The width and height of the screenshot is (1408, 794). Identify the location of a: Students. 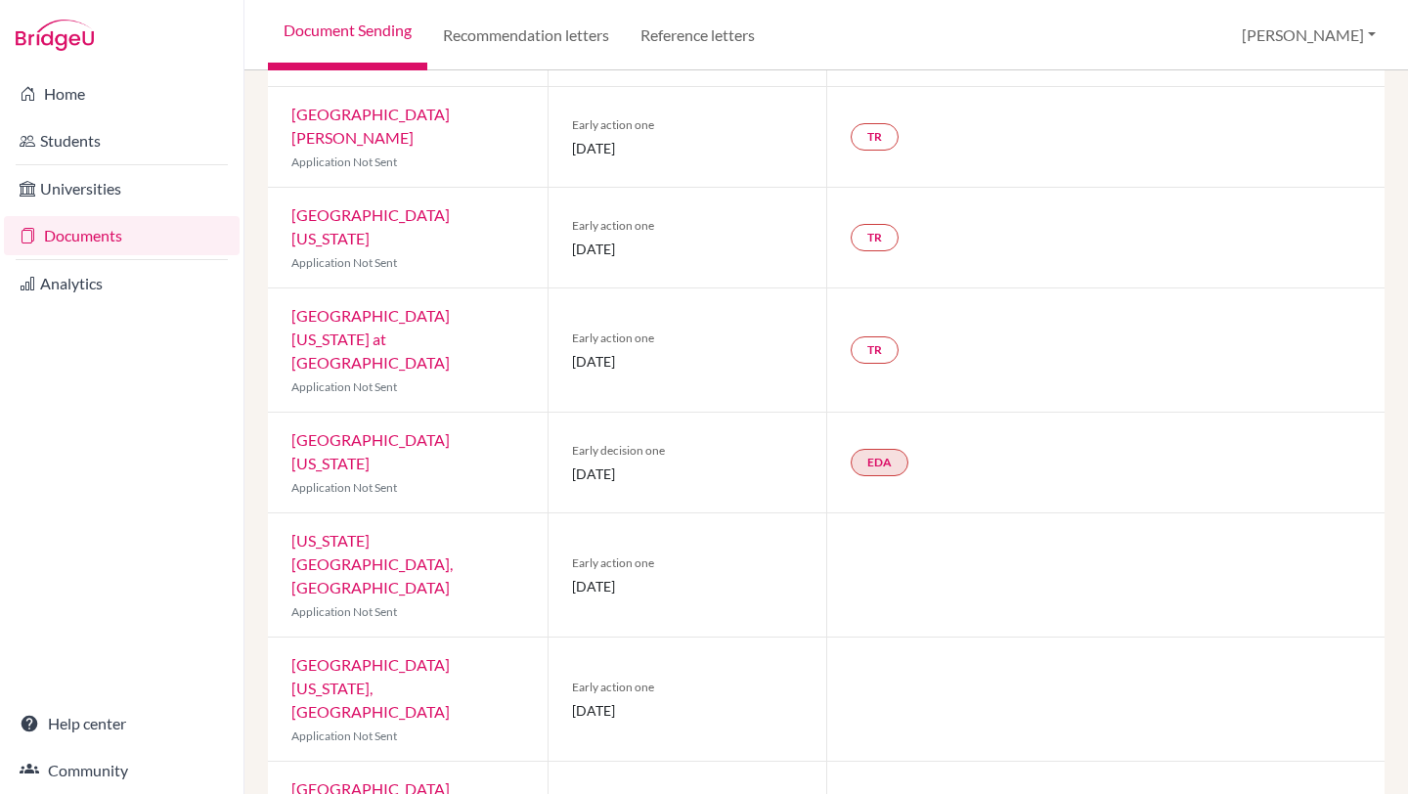
(121, 141).